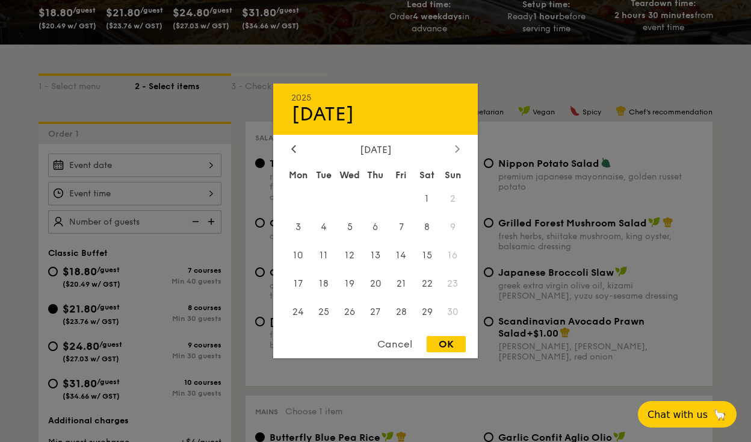 The height and width of the screenshot is (442, 751). What do you see at coordinates (401, 255) in the screenshot?
I see `span: 14` at bounding box center [401, 255].